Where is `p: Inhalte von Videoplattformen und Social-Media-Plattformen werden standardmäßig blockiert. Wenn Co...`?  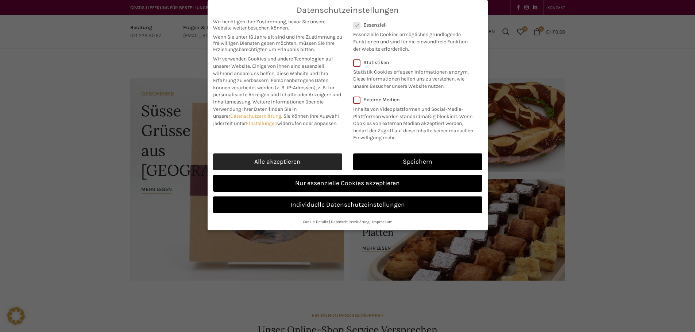 p: Inhalte von Videoplattformen und Social-Media-Plattformen werden standardmäßig blockiert. Wenn Co... is located at coordinates (415, 122).